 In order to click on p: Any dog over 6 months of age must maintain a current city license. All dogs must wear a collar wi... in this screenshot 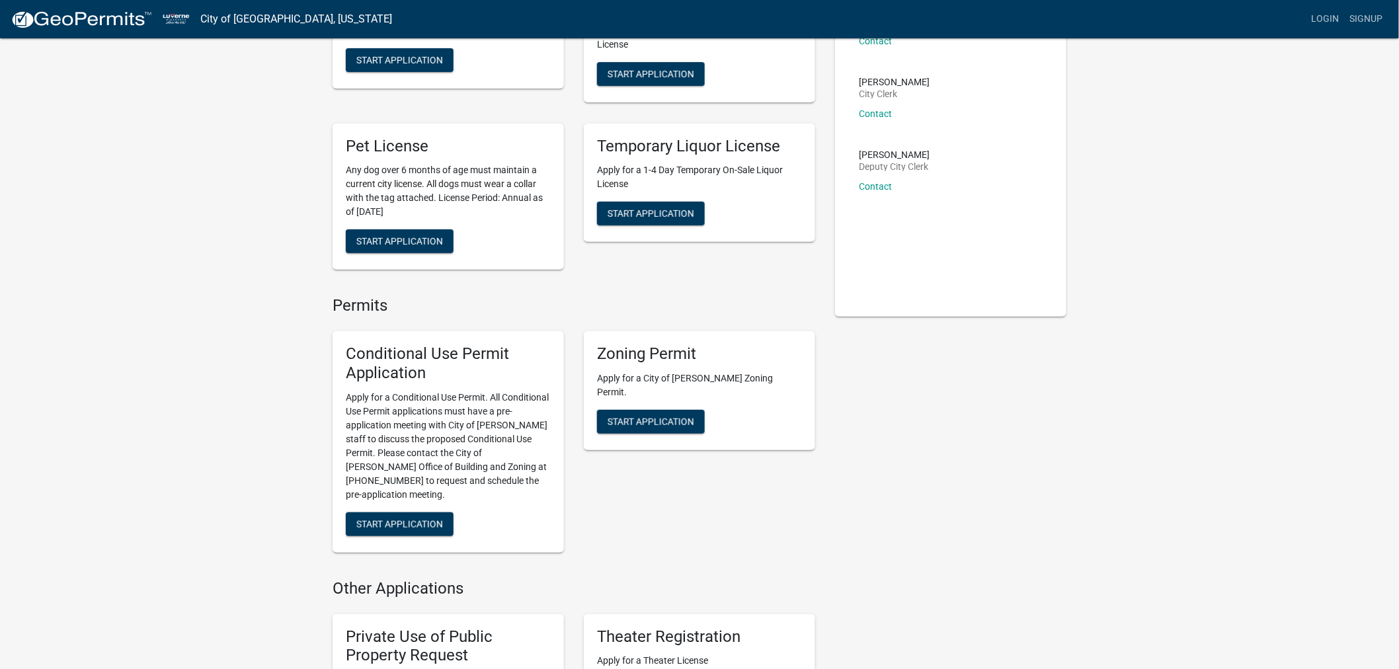, I will do `click(448, 191)`.